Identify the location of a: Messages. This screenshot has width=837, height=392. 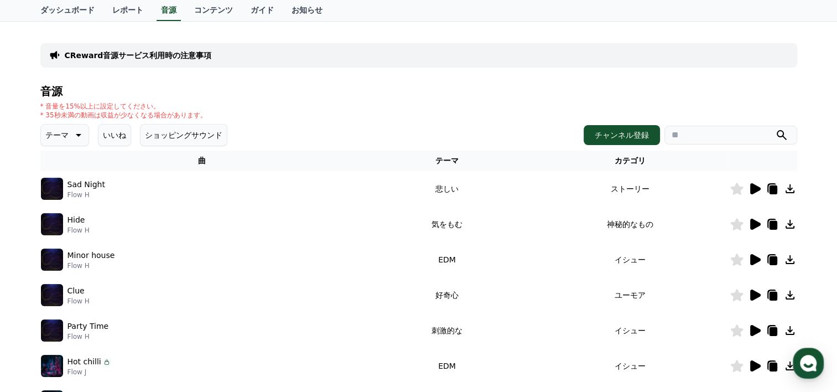
(108, 314).